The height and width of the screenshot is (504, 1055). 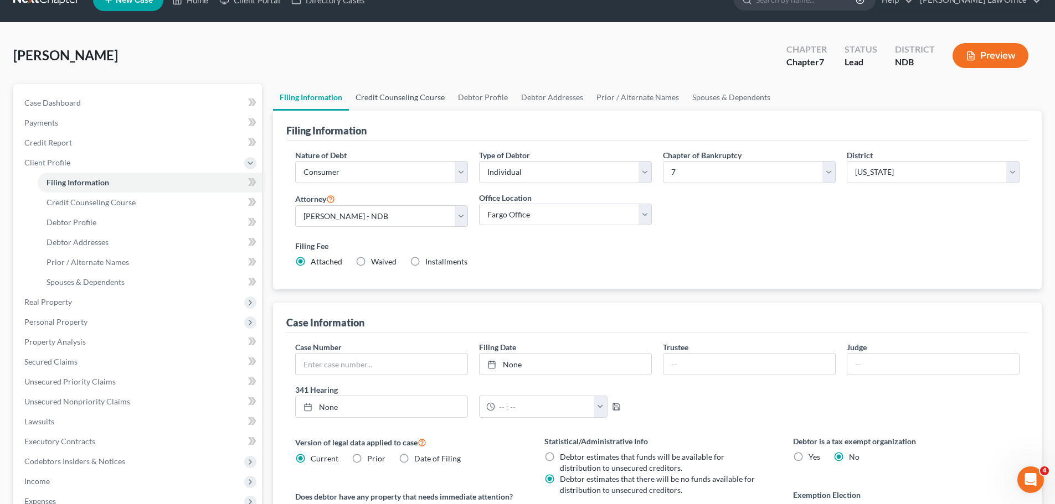 What do you see at coordinates (326, 261) in the screenshot?
I see `span: Attached` at bounding box center [326, 261].